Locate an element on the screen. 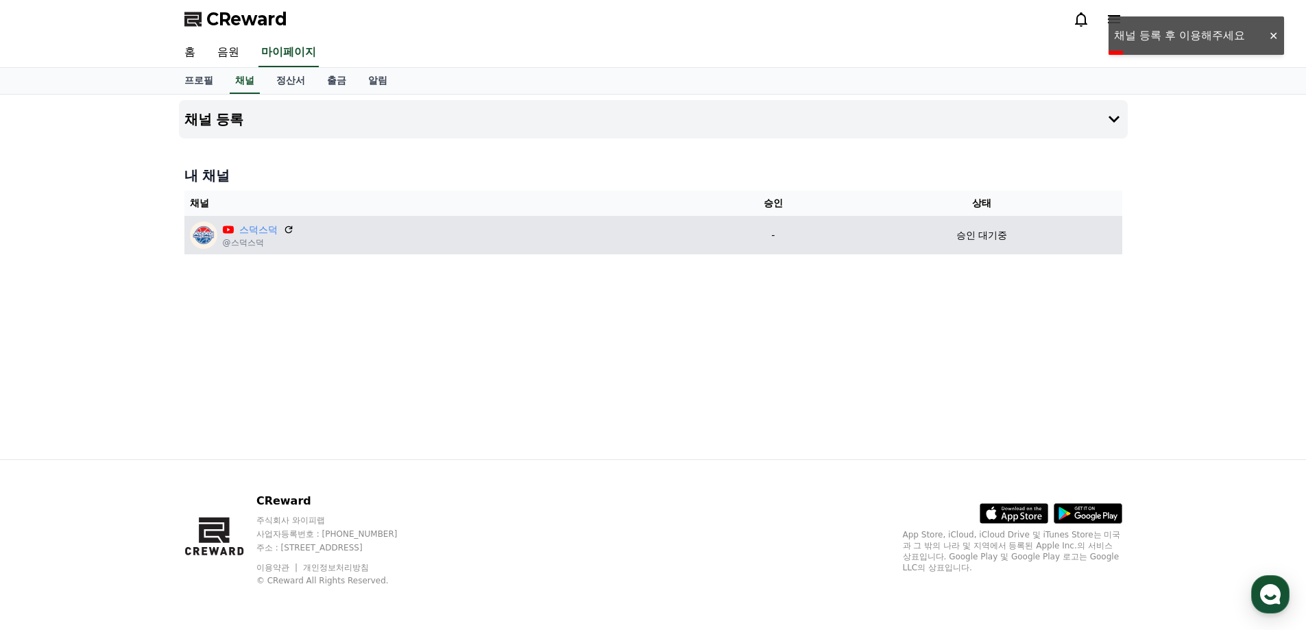  a: 음원 is located at coordinates (228, 53).